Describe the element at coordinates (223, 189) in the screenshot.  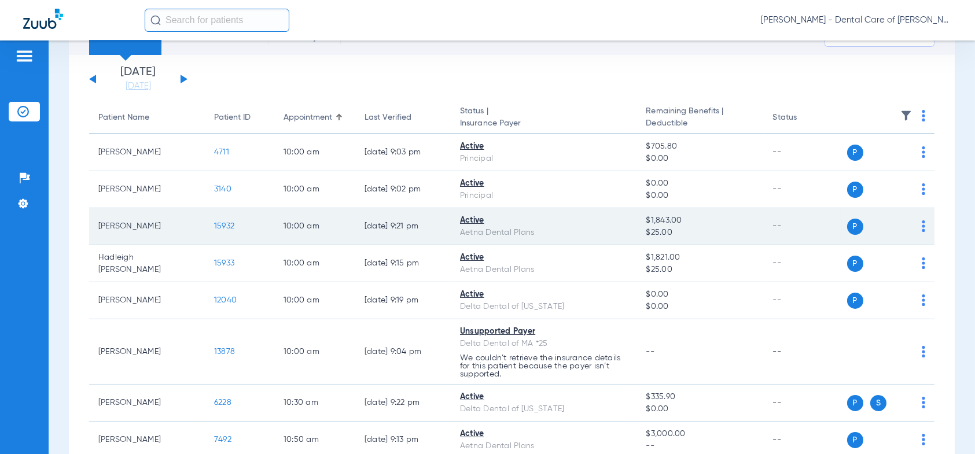
I see `span: 3140` at that location.